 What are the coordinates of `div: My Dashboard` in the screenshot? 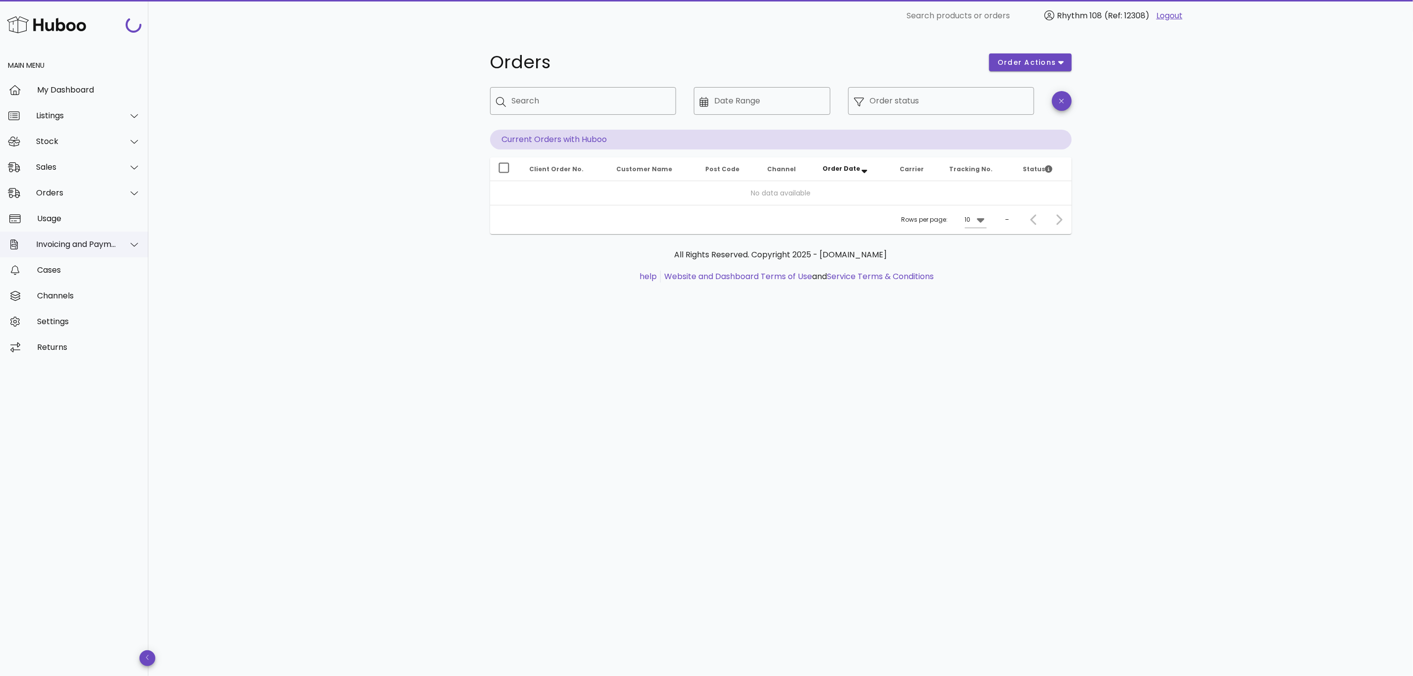 It's located at (89, 90).